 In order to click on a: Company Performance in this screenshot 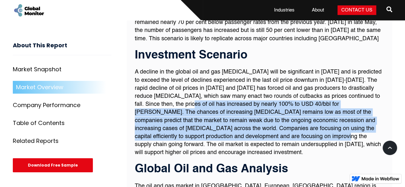, I will do `click(62, 105)`.